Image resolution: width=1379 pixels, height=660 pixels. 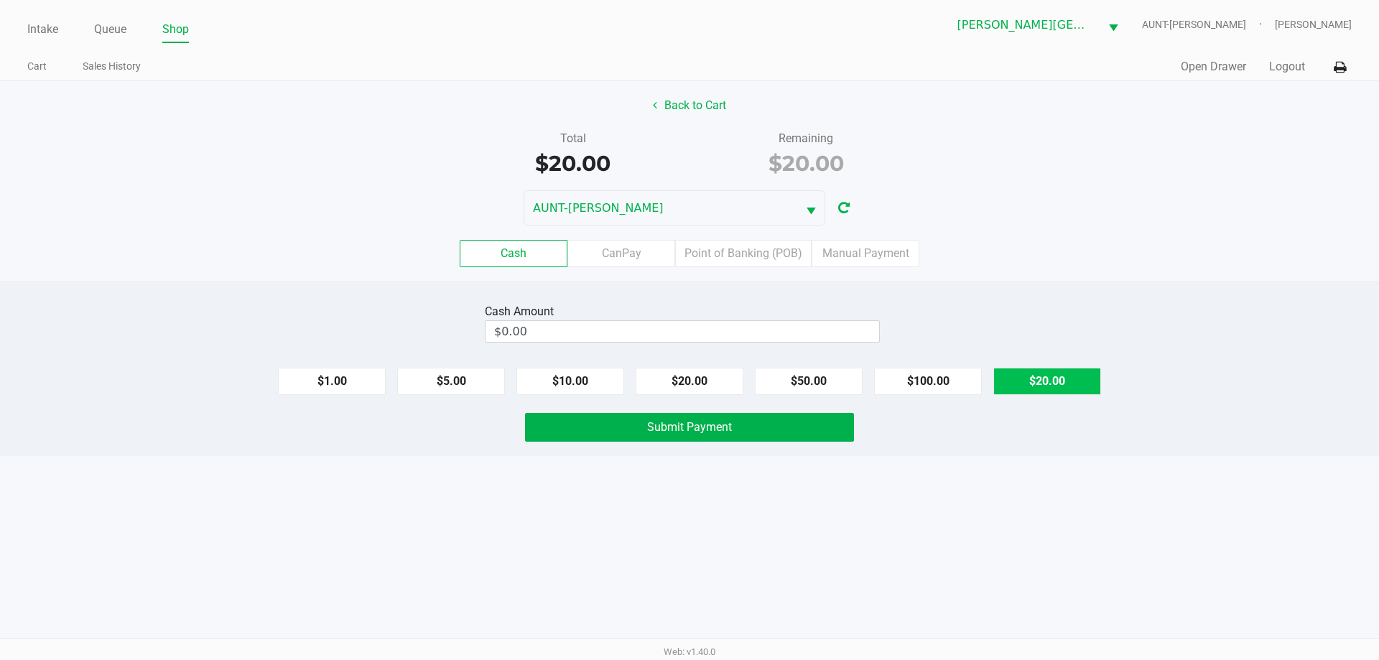 I want to click on a: Intake, so click(x=42, y=29).